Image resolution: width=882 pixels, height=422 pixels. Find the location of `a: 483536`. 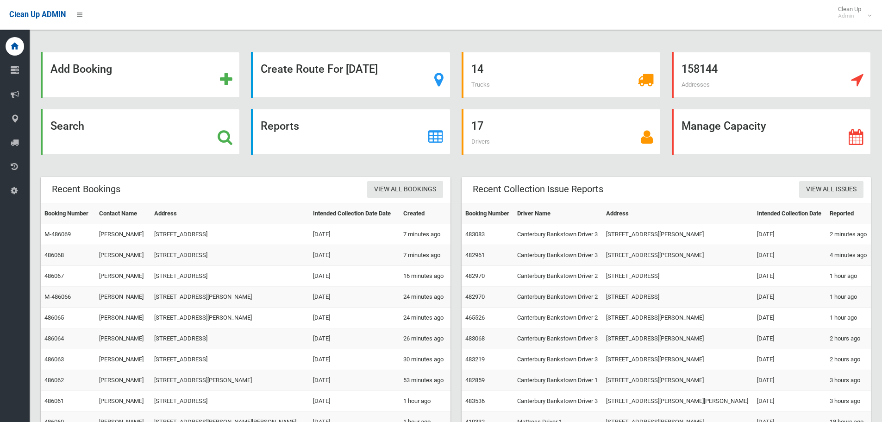

a: 483536 is located at coordinates (475, 400).